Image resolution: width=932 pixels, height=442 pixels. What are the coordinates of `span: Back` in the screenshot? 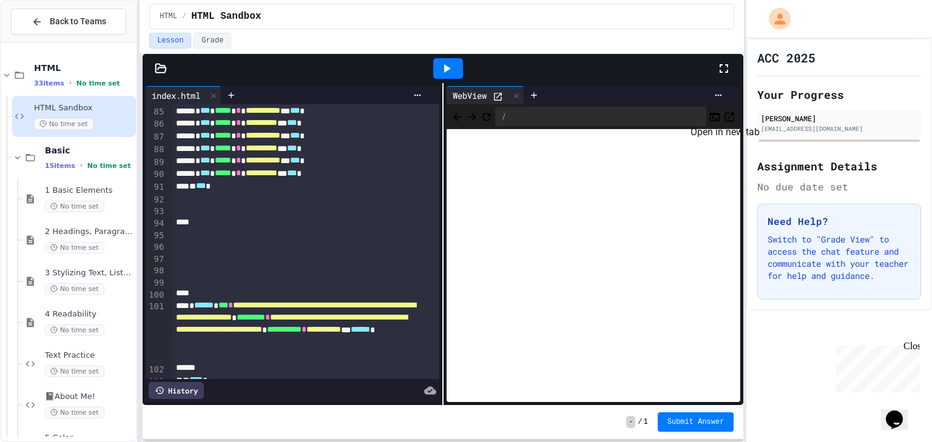 It's located at (458, 116).